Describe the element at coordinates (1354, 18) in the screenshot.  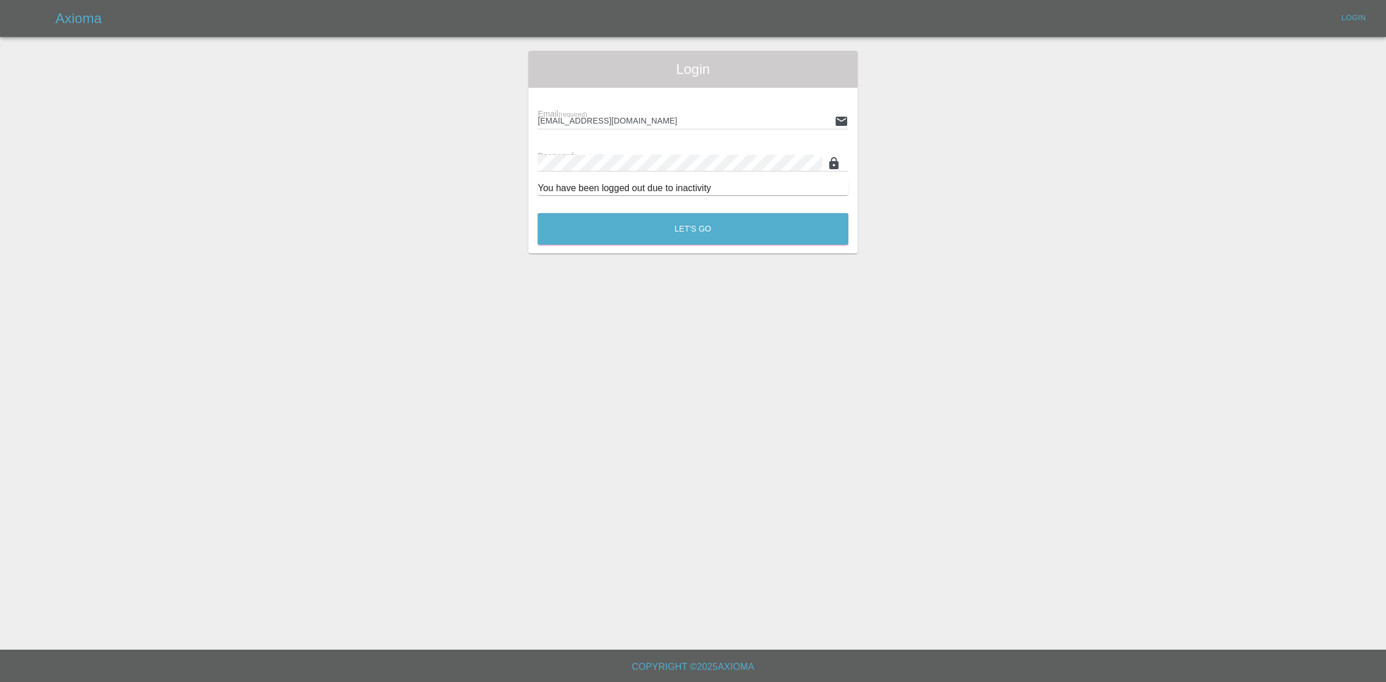
I see `a: Login` at that location.